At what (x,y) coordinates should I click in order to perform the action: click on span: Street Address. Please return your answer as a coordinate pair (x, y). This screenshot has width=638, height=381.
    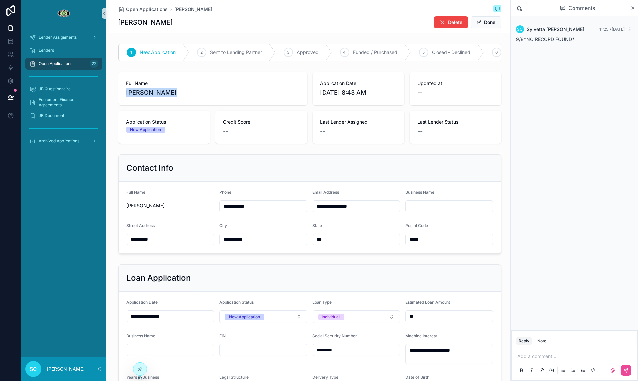
    Looking at the image, I should click on (141, 225).